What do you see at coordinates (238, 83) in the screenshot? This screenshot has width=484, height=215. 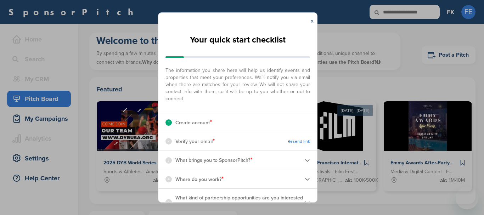 I see `span: The information you share here will help us identify events and properties that meet your prefere...` at bounding box center [238, 83].